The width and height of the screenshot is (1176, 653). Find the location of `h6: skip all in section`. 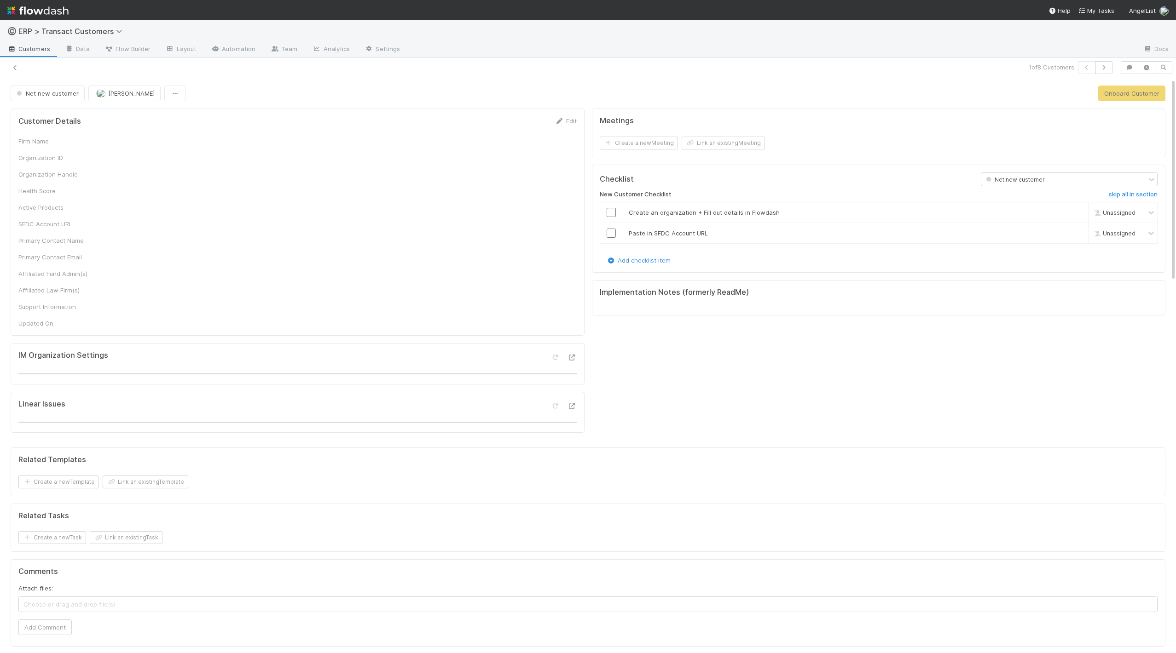

h6: skip all in section is located at coordinates (1133, 195).